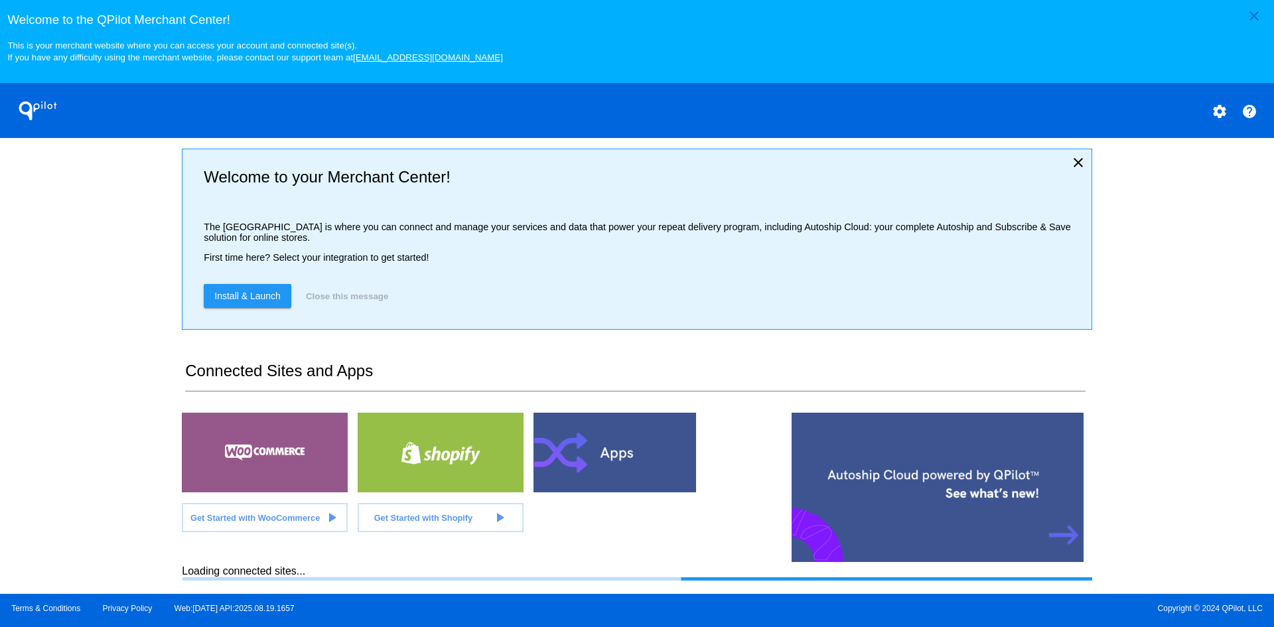 This screenshot has width=1274, height=627. I want to click on a: Privacy Policy, so click(127, 609).